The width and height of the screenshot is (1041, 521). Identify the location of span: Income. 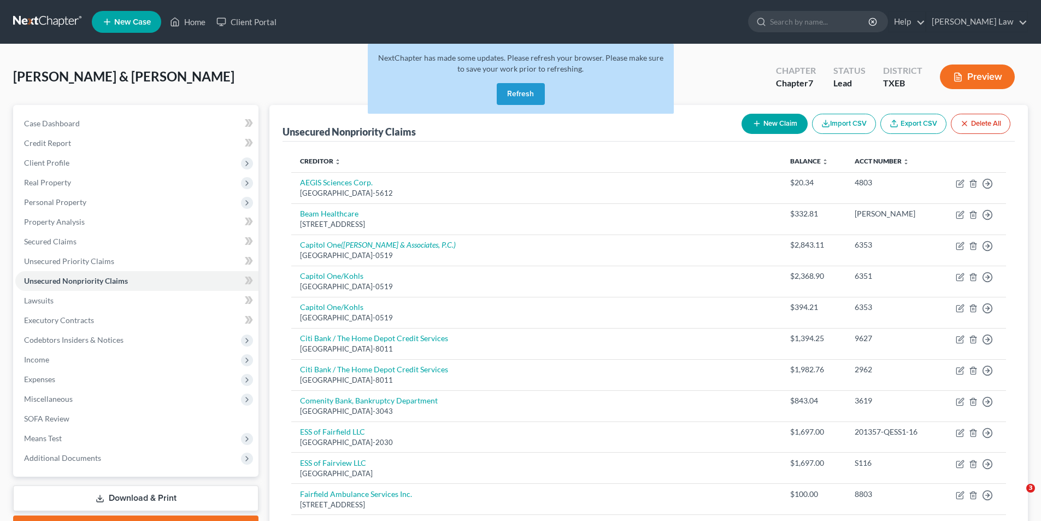
(37, 359).